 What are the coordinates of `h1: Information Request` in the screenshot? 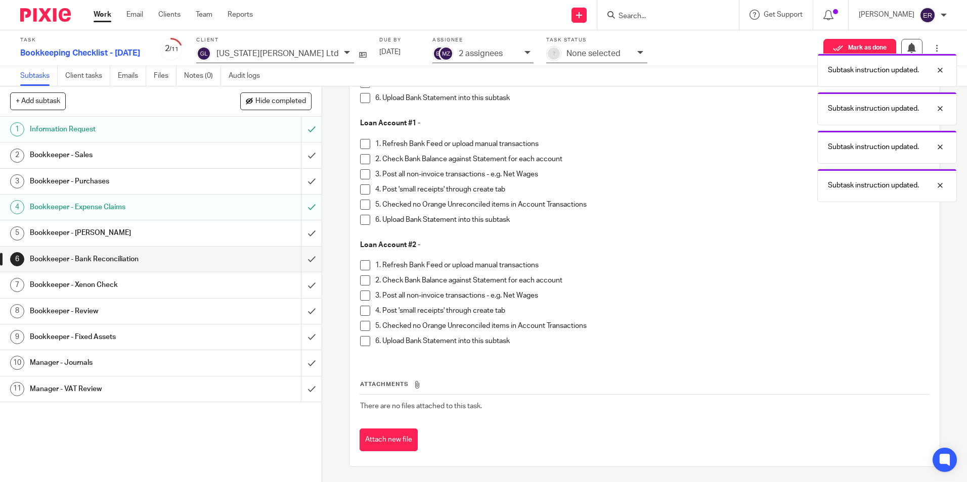 It's located at (117, 129).